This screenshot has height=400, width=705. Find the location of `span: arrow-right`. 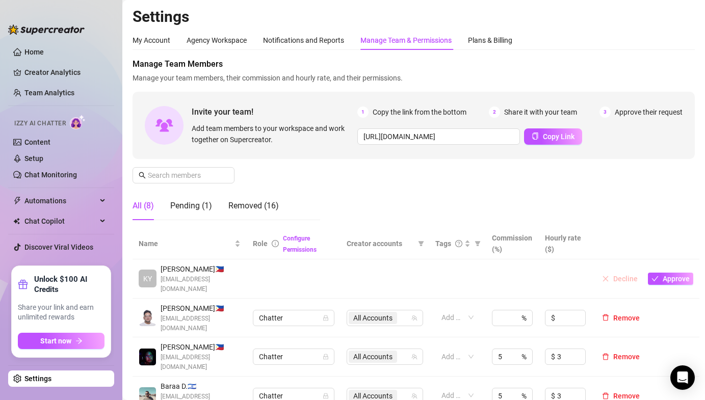

span: arrow-right is located at coordinates (79, 341).